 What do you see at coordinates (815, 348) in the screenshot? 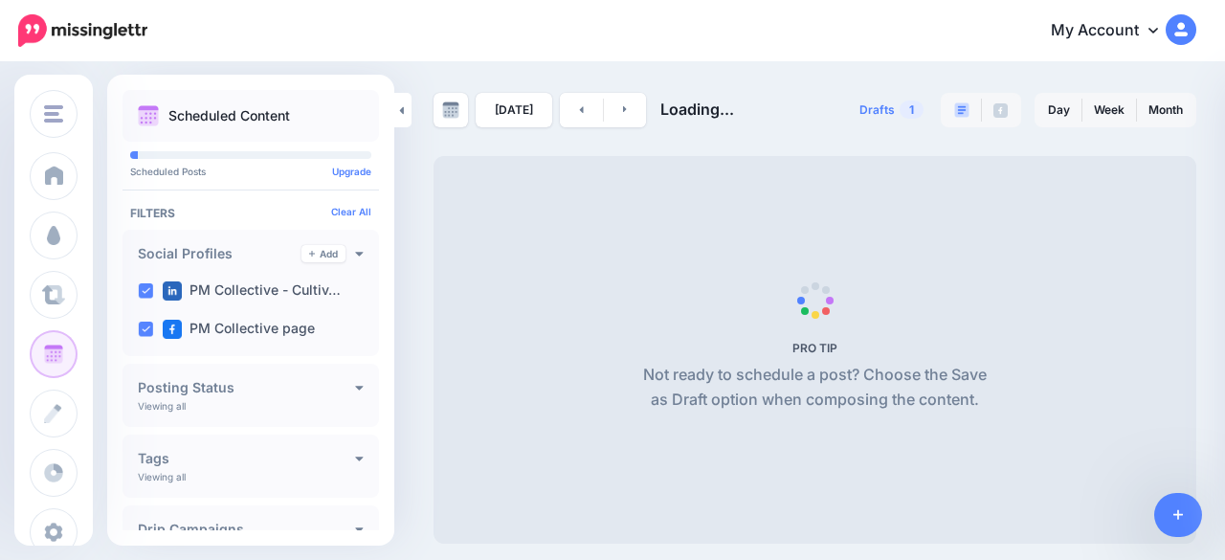
I see `h5: PRO TIP` at bounding box center [815, 348].